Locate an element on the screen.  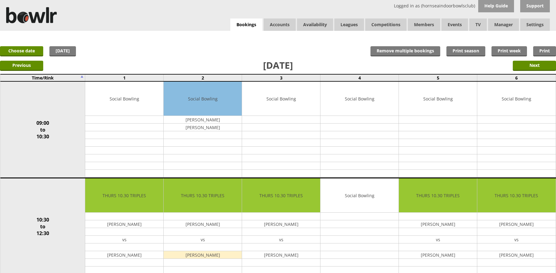
td: 4 is located at coordinates (359, 78).